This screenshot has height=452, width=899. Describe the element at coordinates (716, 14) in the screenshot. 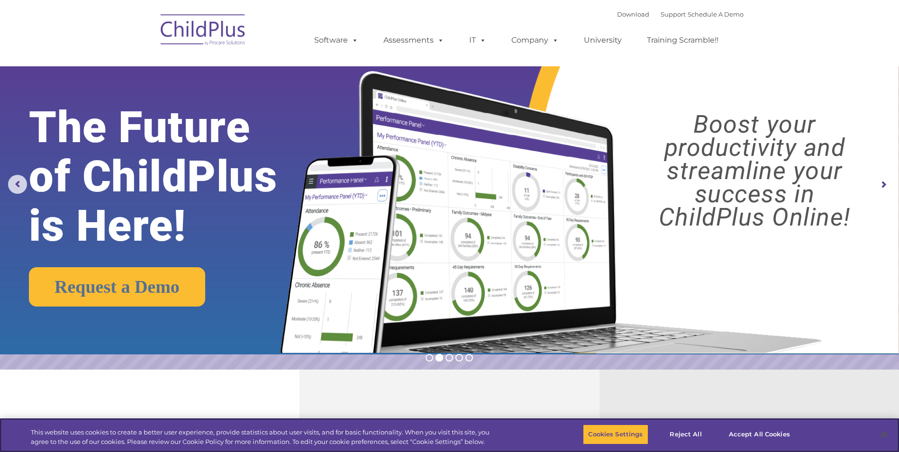

I see `a: Schedule A Demo` at that location.